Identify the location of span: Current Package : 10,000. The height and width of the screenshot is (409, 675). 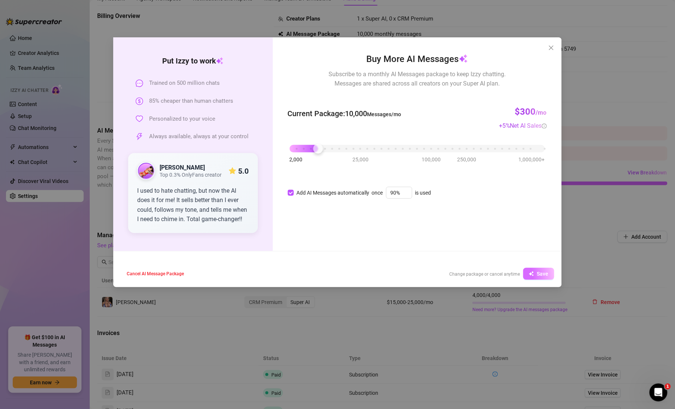
(344, 114).